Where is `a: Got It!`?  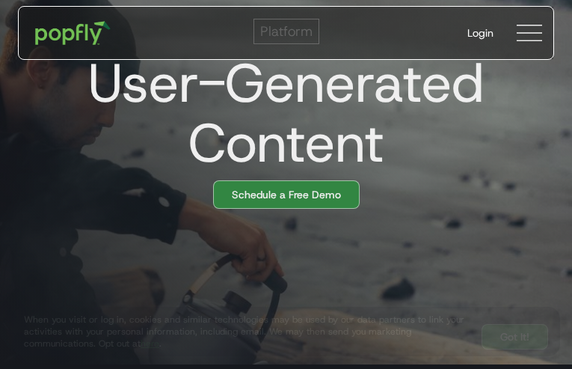
a: Got It! is located at coordinates (514, 336).